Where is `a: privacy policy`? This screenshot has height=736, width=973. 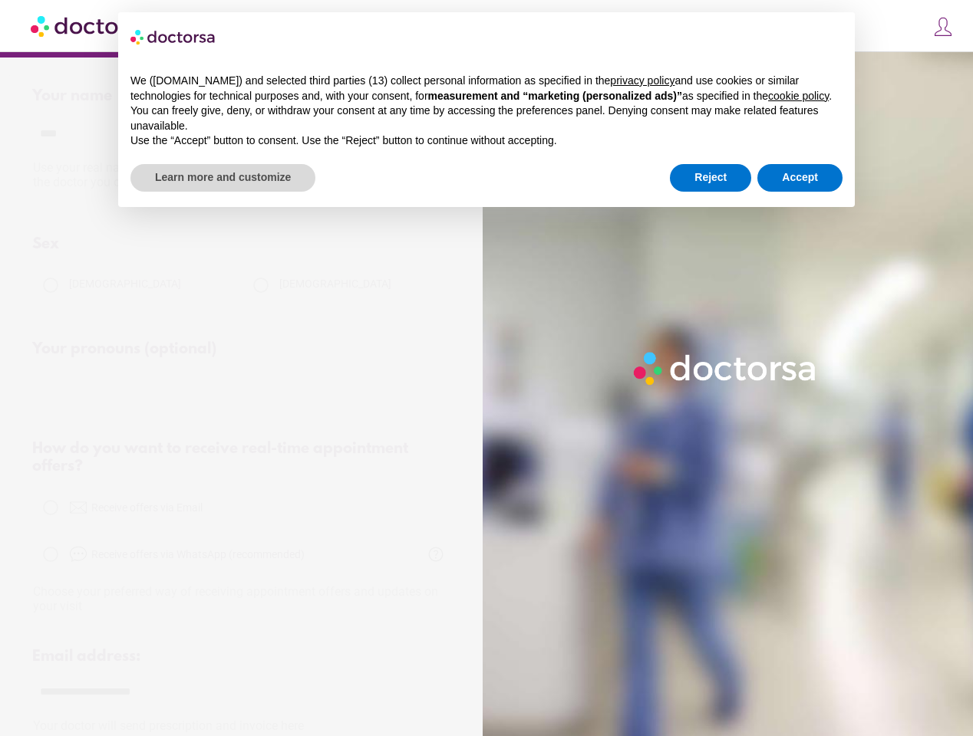 a: privacy policy is located at coordinates (642, 81).